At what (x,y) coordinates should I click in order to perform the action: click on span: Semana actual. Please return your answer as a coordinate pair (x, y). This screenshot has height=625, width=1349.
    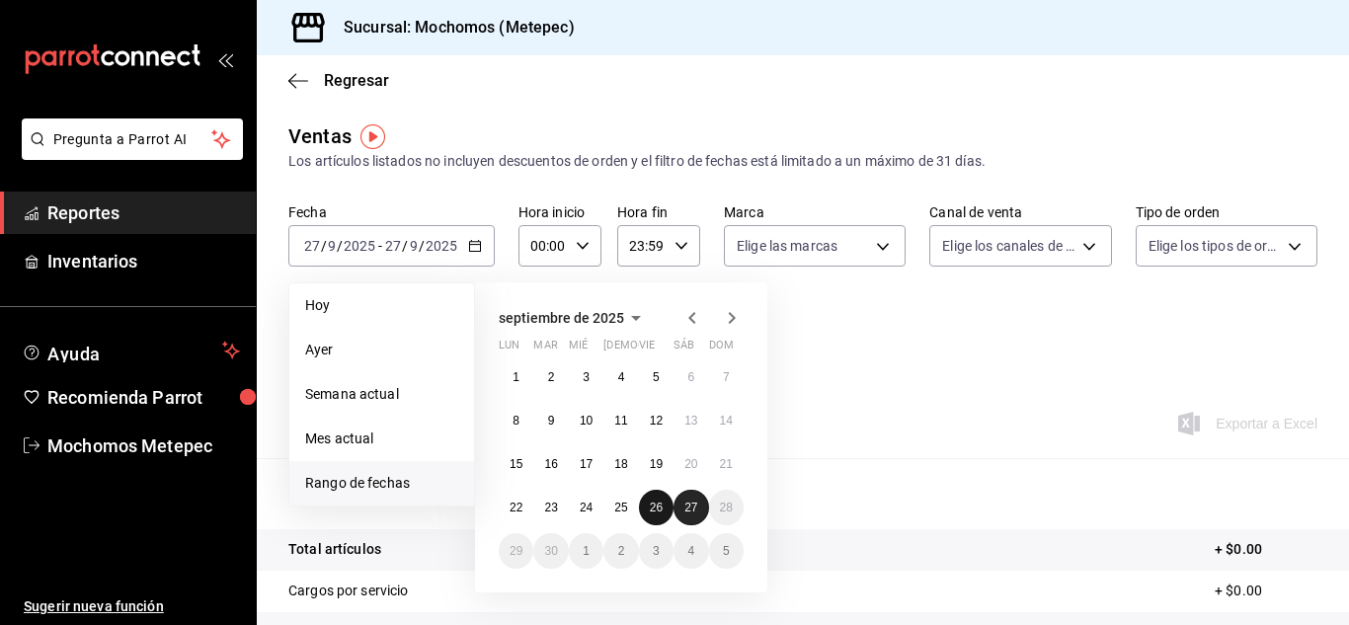
    Looking at the image, I should click on (381, 394).